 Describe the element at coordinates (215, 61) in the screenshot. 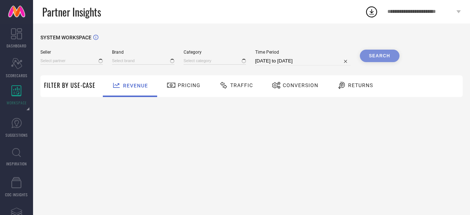

I see `input: Select category` at that location.